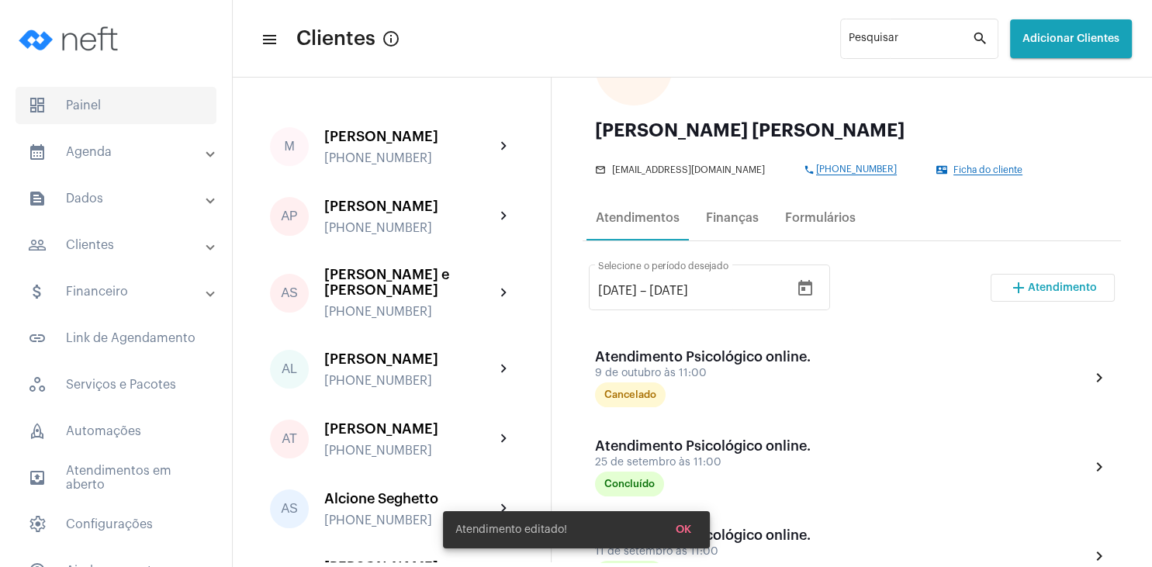 The width and height of the screenshot is (1152, 567). I want to click on div: Finanças, so click(732, 218).